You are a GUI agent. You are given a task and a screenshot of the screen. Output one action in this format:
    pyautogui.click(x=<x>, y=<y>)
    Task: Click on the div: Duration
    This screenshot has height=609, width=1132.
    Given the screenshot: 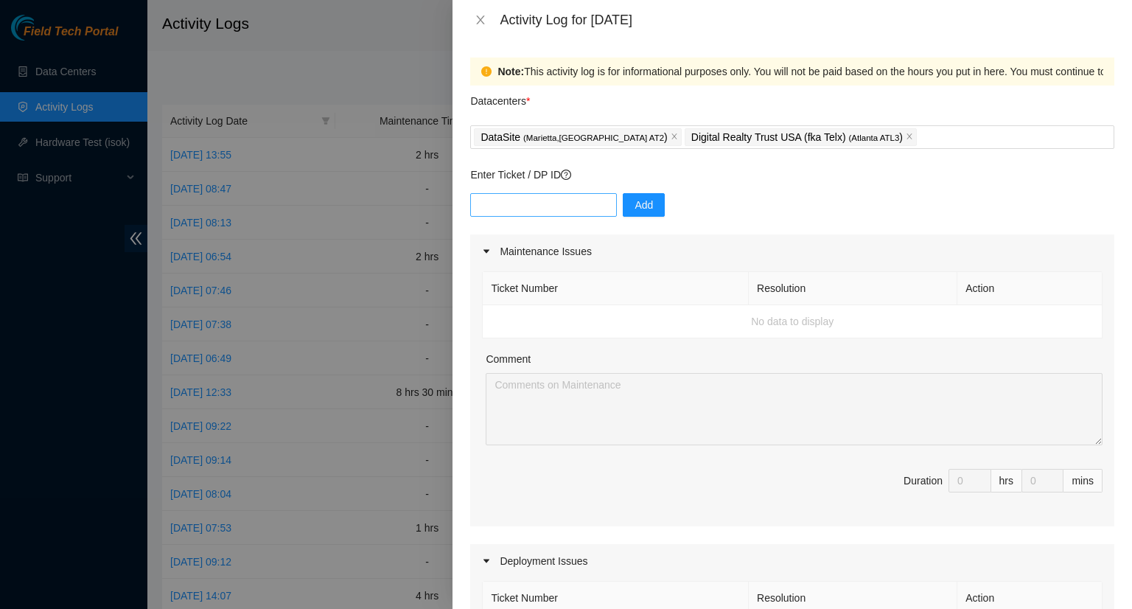 What is the action you would take?
    pyautogui.click(x=923, y=481)
    